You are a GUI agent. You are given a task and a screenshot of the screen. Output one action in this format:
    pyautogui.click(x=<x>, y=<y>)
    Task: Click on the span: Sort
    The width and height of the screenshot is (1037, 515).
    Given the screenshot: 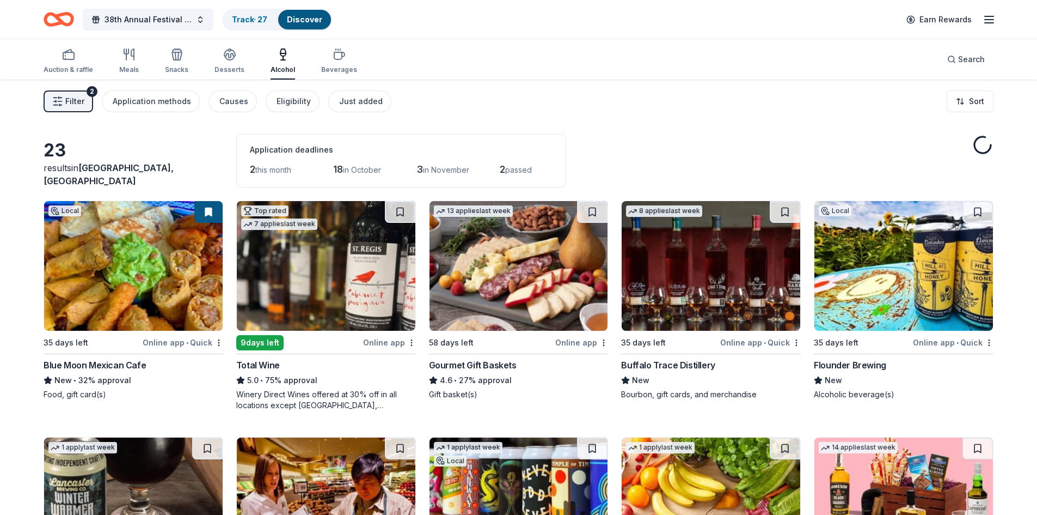 What is the action you would take?
    pyautogui.click(x=977, y=101)
    